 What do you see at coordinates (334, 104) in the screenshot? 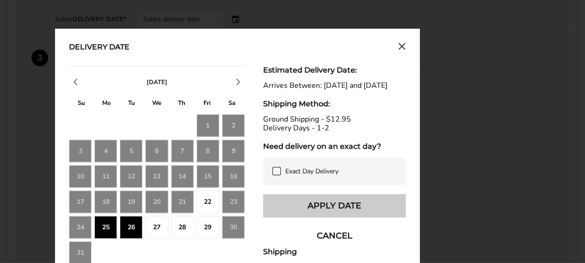
I see `div: Shipping Method:` at bounding box center [334, 104].